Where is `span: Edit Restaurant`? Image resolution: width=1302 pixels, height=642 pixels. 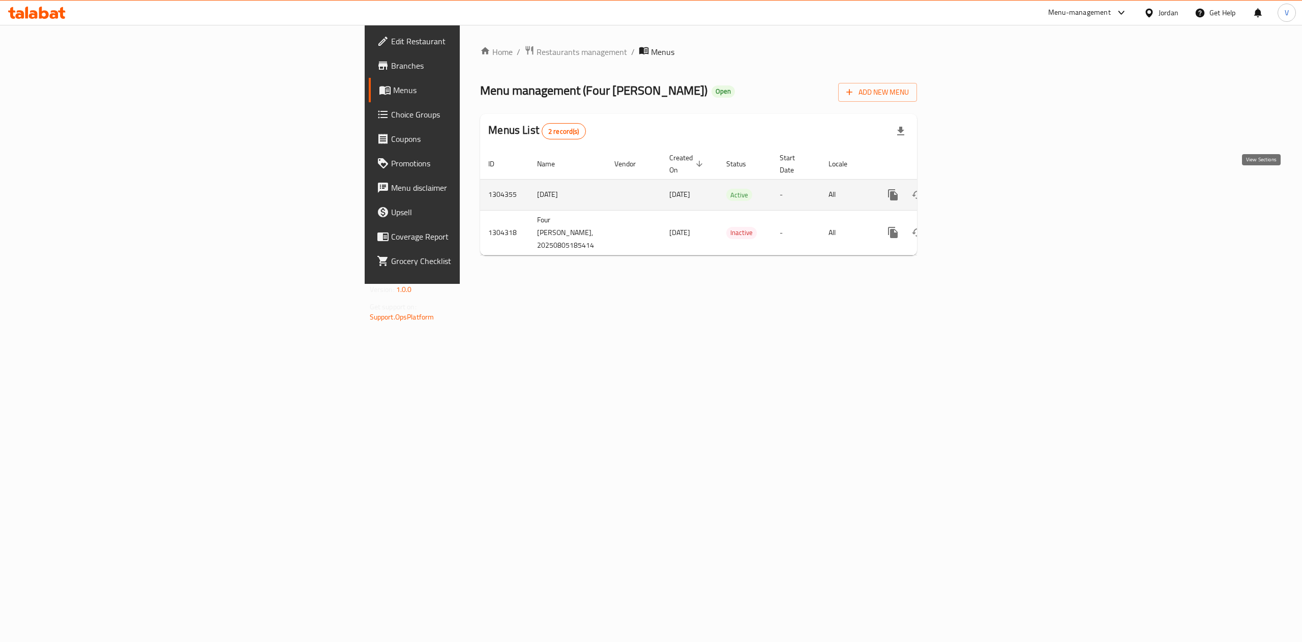
span: Edit Restaurant is located at coordinates (483, 41).